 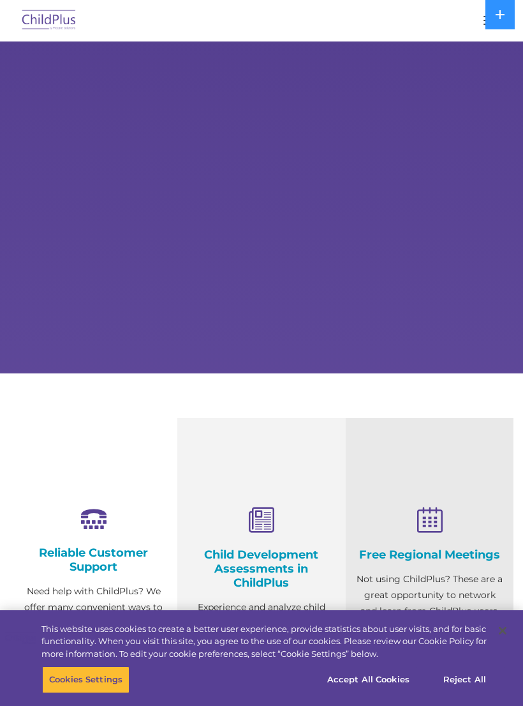 What do you see at coordinates (429, 554) in the screenshot?
I see `h4: Free Regional Meetings` at bounding box center [429, 554].